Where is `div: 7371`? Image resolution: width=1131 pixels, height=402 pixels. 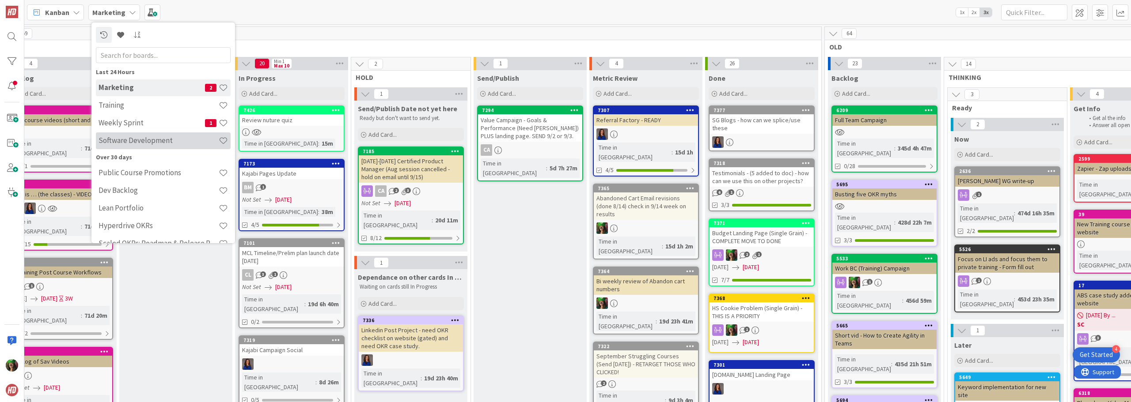 div: 7371 is located at coordinates (763, 224).